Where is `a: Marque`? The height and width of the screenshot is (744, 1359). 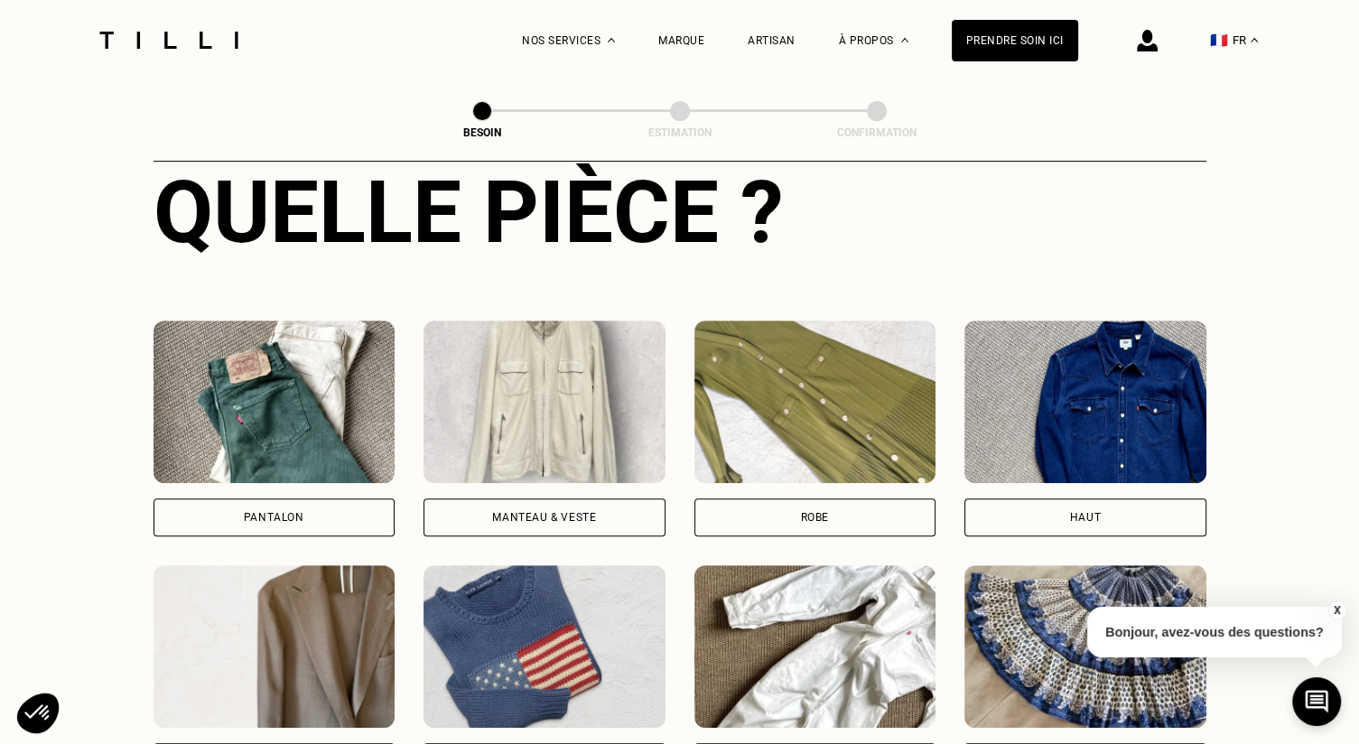
a: Marque is located at coordinates (681, 41).